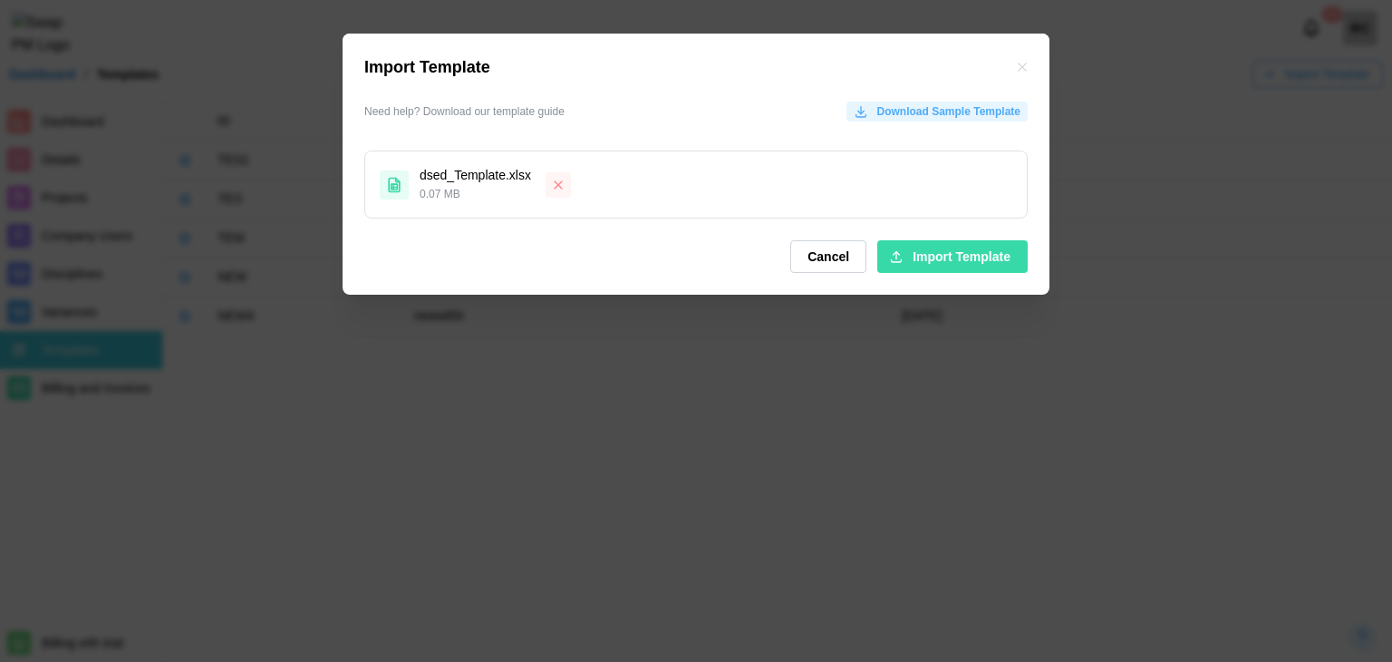  What do you see at coordinates (475, 176) in the screenshot?
I see `div: dsed_Template.xlsx` at bounding box center [475, 176].